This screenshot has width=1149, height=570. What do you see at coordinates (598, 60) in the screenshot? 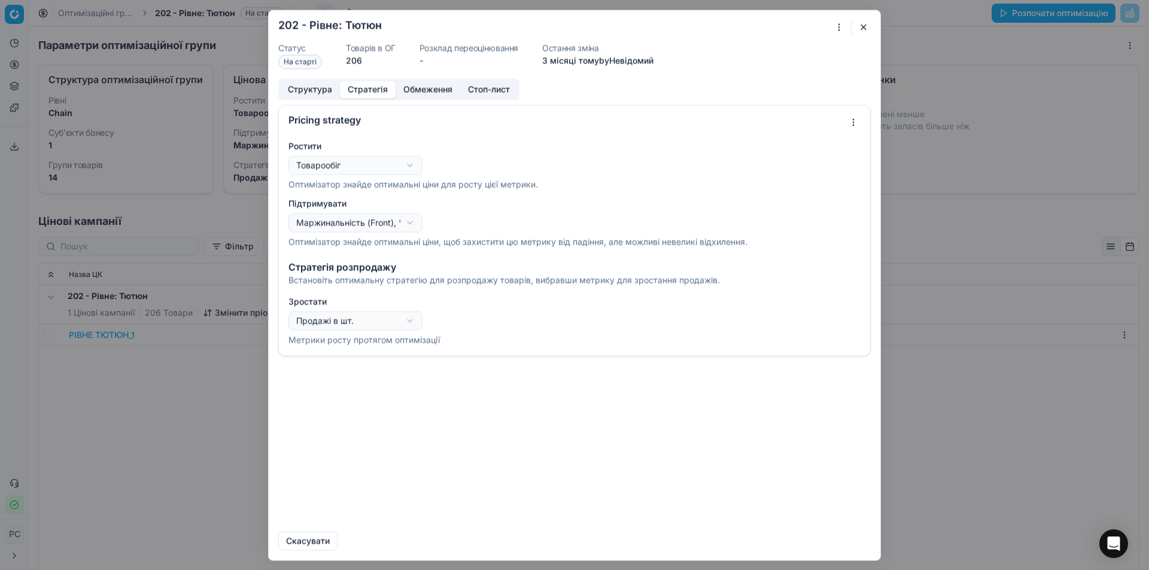
I see `p: 3 місяці тому by Невідомий` at bounding box center [598, 60].